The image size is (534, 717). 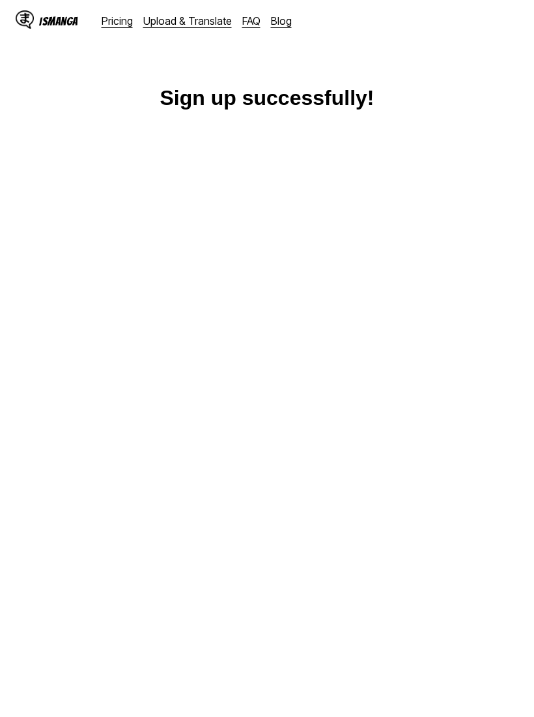 I want to click on img: IsManga Logo, so click(x=25, y=20).